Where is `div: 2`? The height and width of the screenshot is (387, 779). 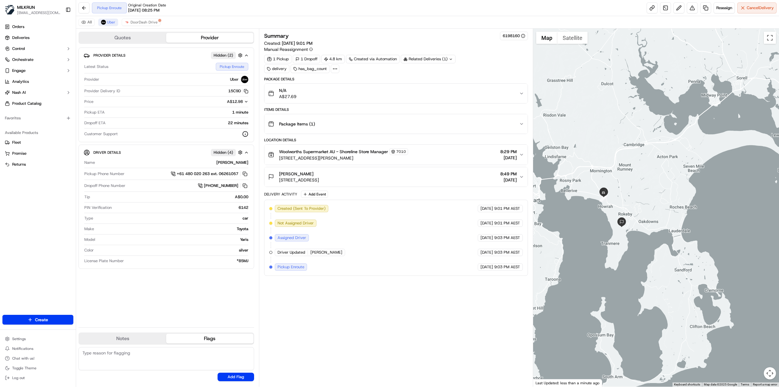 div: 2 is located at coordinates (603, 198).